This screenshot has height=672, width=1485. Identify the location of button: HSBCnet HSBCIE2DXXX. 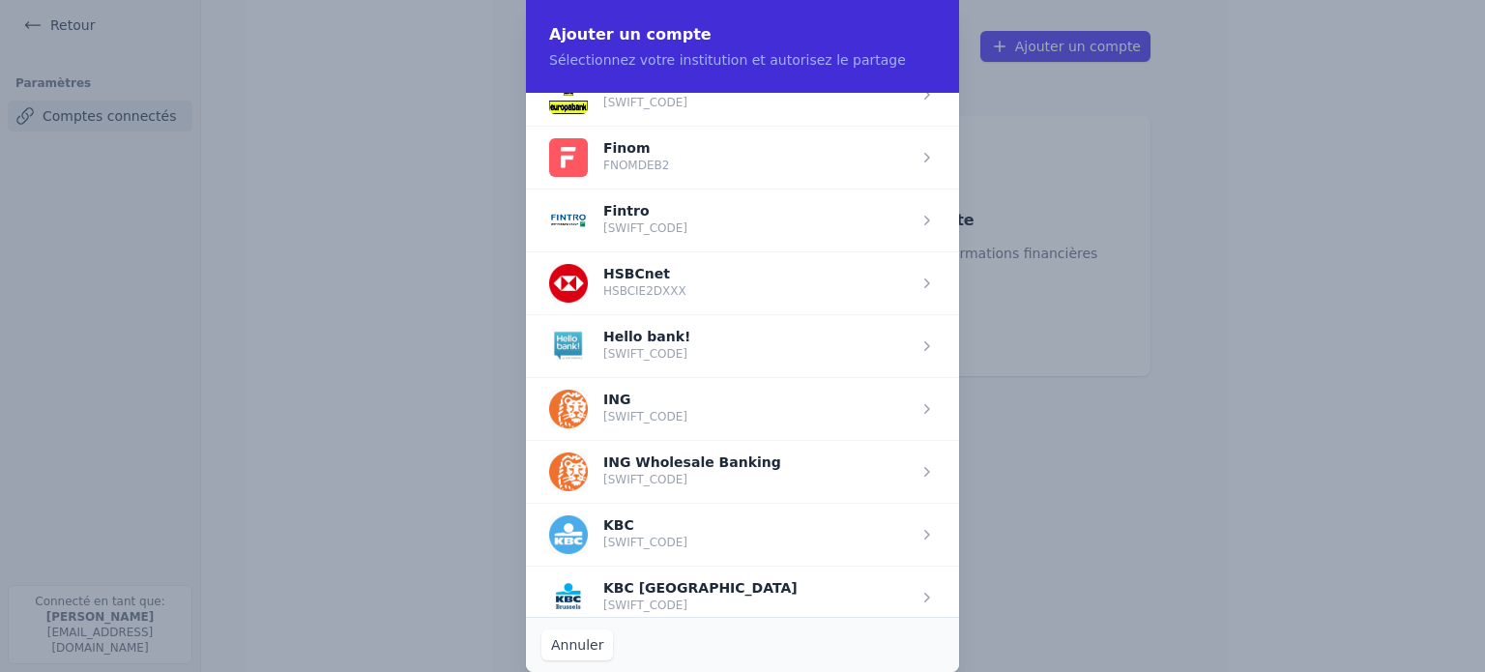
(618, 283).